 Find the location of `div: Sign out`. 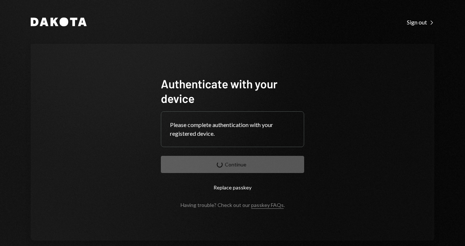

div: Sign out is located at coordinates (420, 22).